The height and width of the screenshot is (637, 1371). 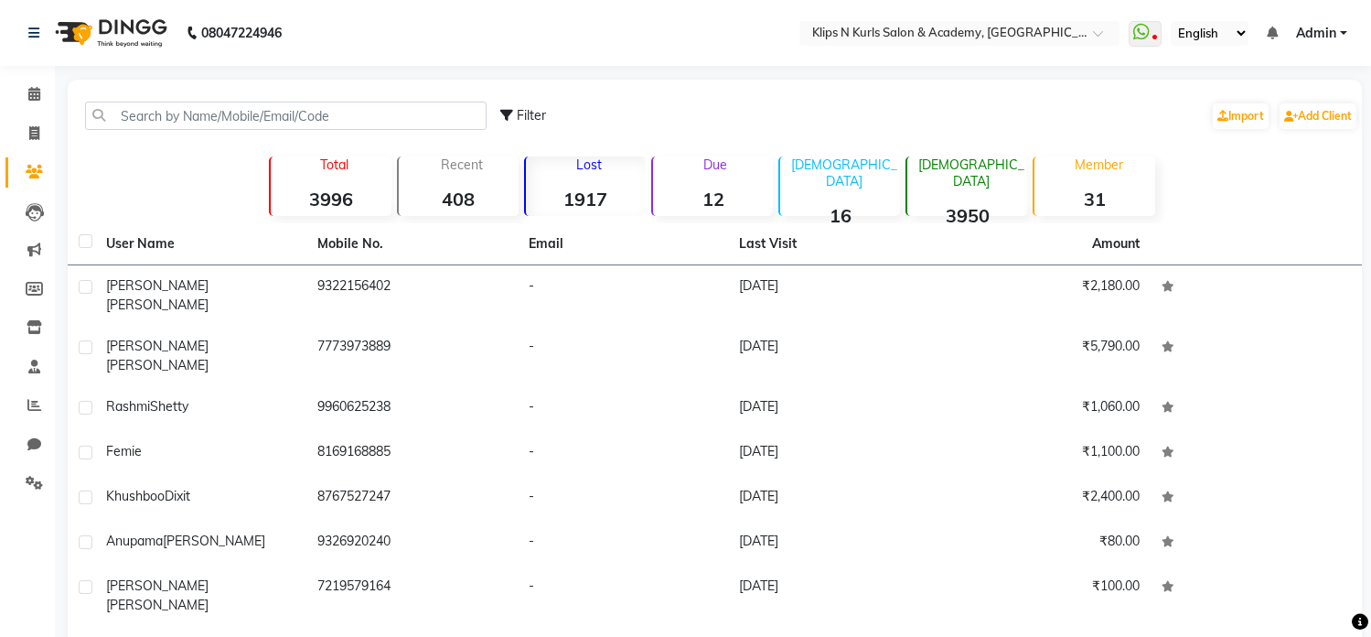 I want to click on strong: 3950, so click(x=967, y=215).